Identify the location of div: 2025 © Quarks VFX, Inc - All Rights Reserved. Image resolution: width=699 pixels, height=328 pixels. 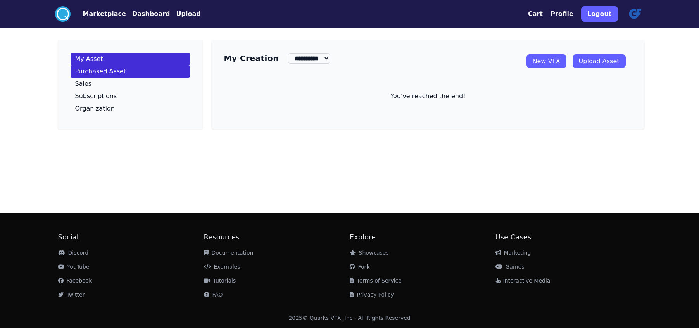
(349, 317).